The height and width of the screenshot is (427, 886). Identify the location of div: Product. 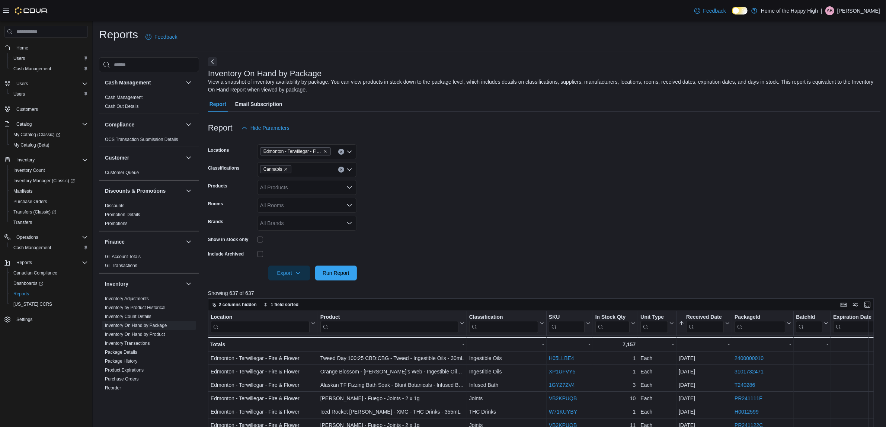
(389, 323).